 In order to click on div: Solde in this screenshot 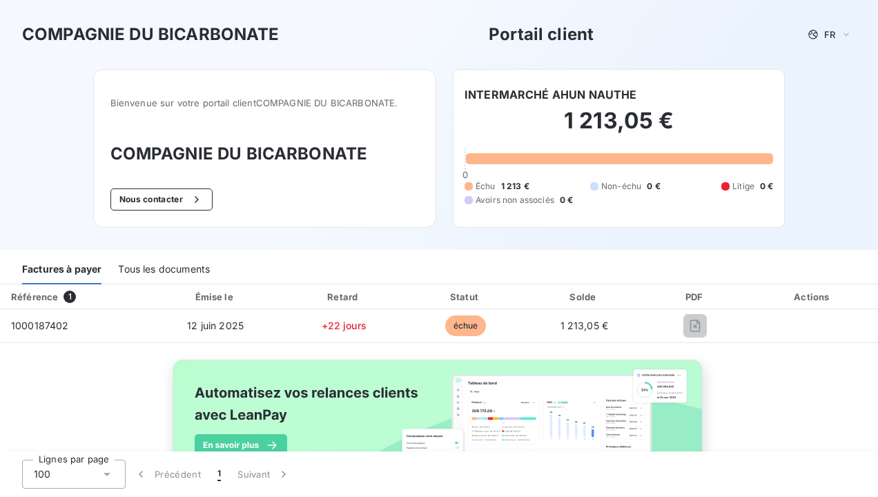, I will do `click(584, 297)`.